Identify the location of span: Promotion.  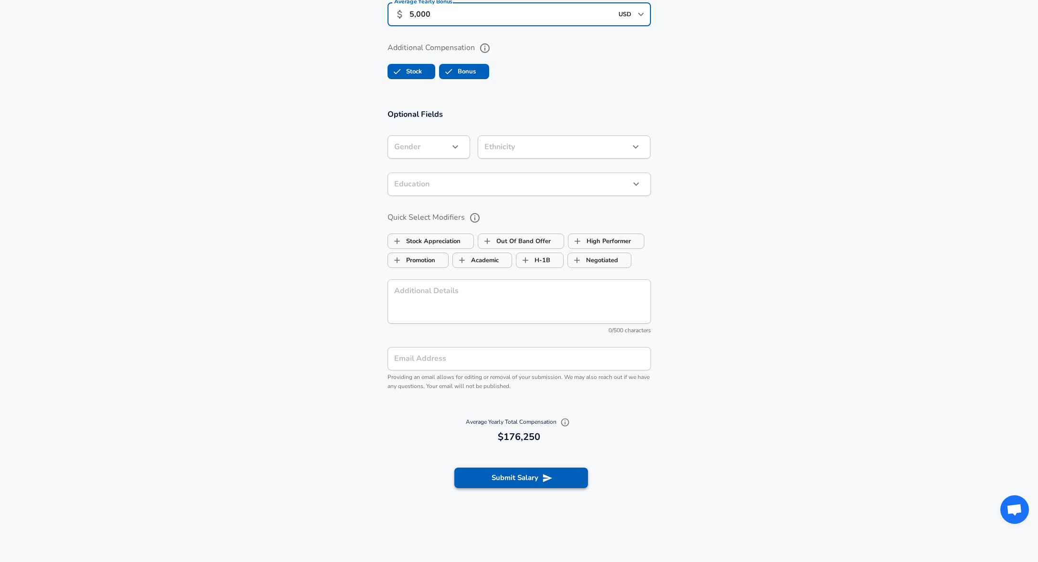
(397, 260).